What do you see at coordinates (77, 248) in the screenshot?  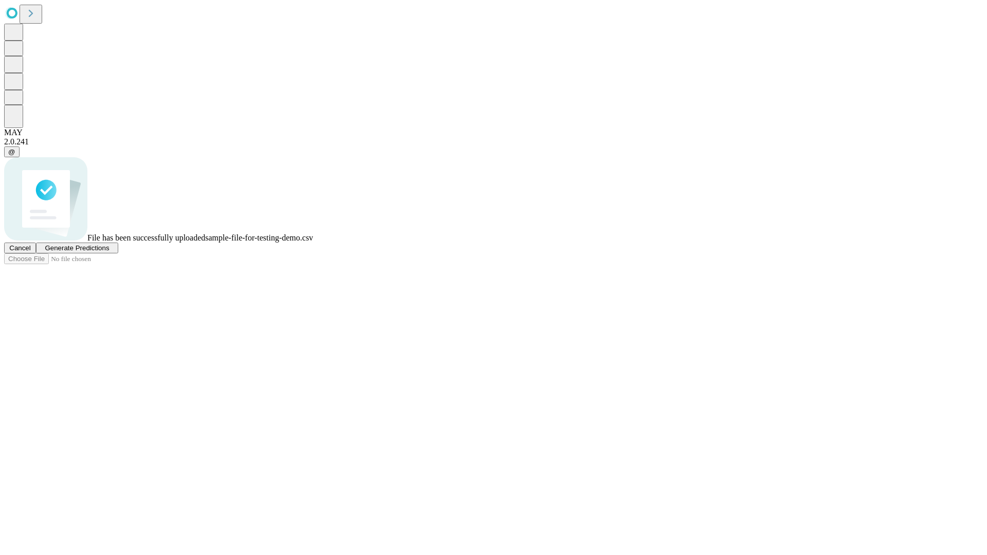 I see `span: Generate Predictions` at bounding box center [77, 248].